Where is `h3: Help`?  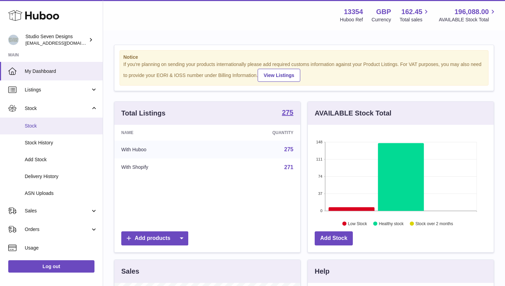
h3: Help is located at coordinates (322, 271).